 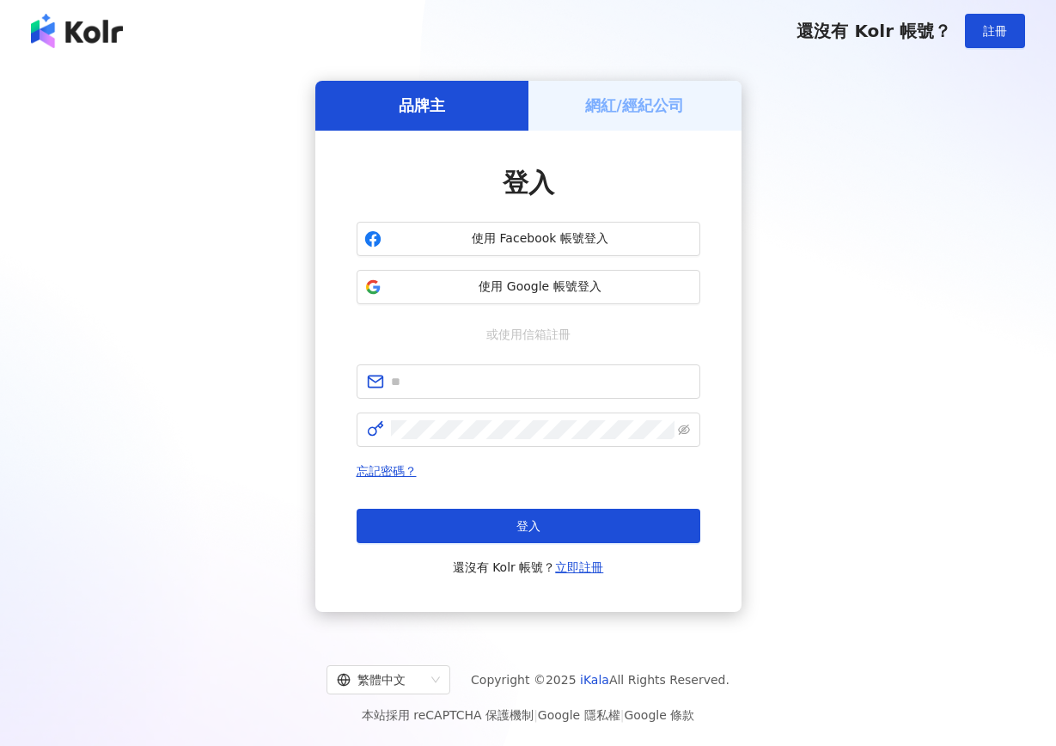 I want to click on button: 使用 Google 帳號登入, so click(x=529, y=287).